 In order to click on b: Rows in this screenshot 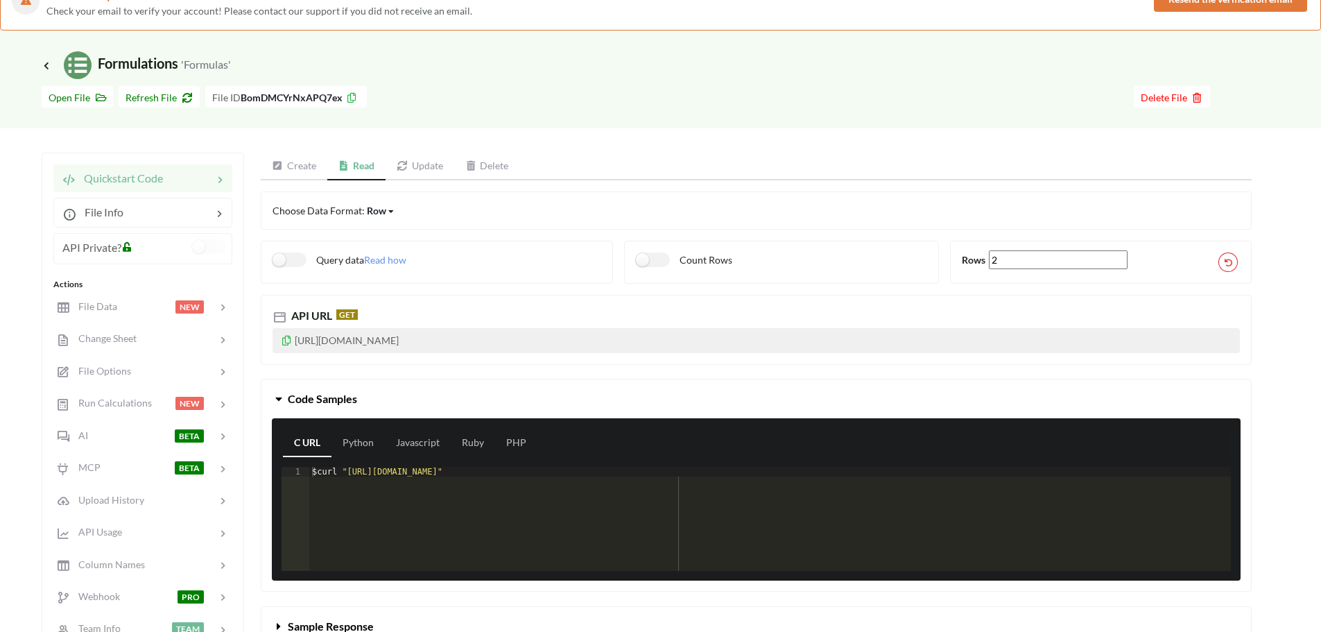, I will do `click(973, 259)`.